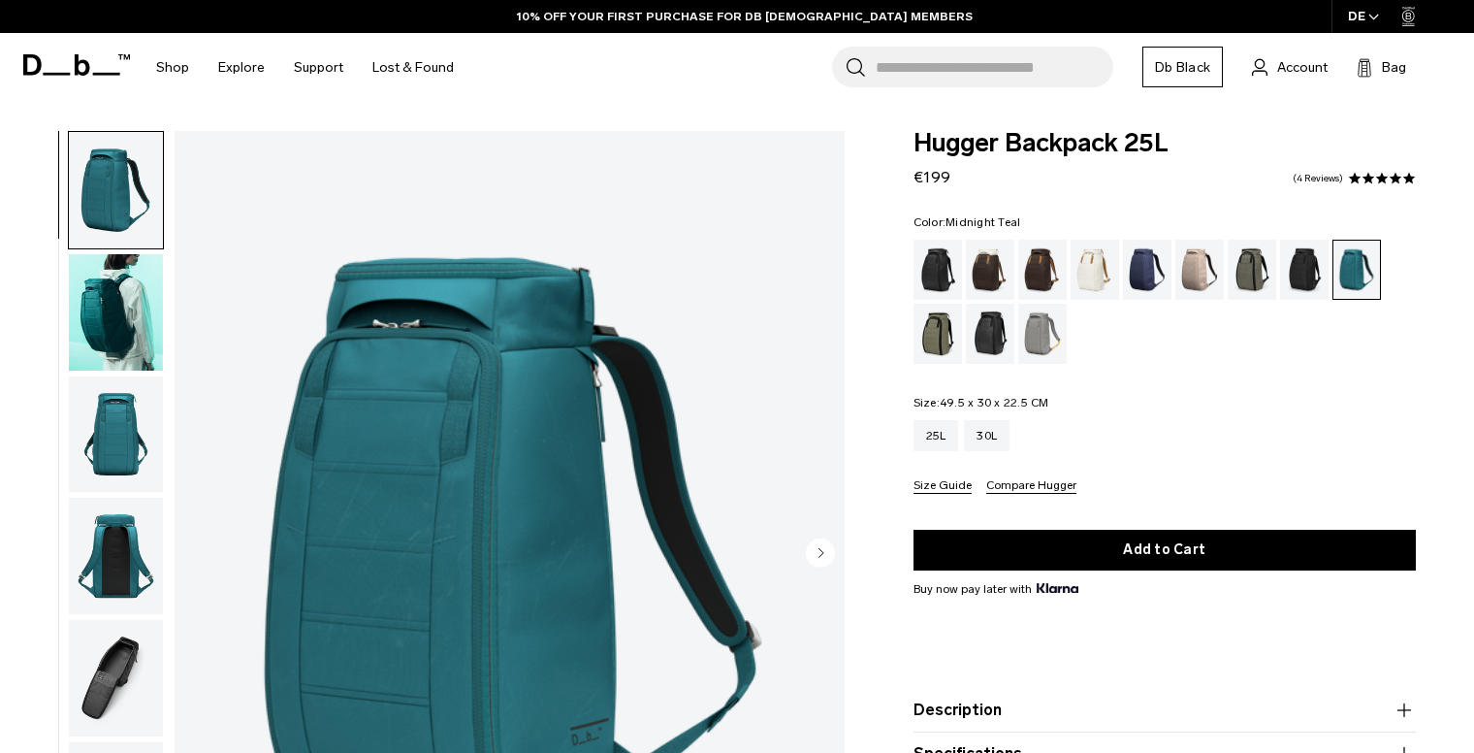  I want to click on span: Midnight Teal, so click(982, 222).